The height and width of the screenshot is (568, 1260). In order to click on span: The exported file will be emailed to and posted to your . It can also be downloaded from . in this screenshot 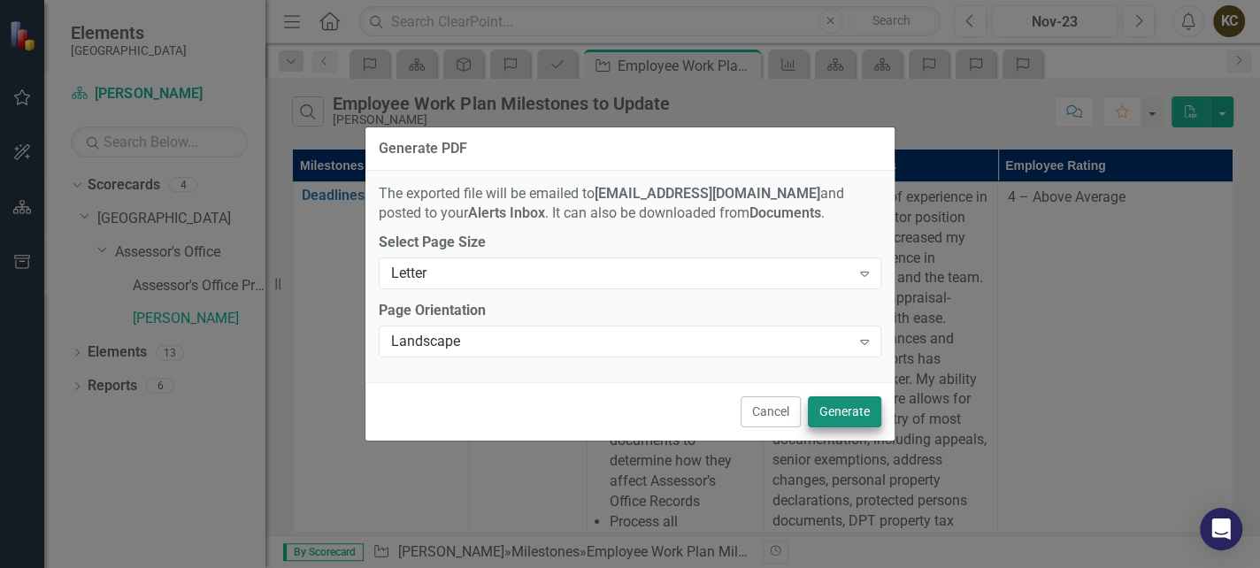, I will do `click(611, 204)`.